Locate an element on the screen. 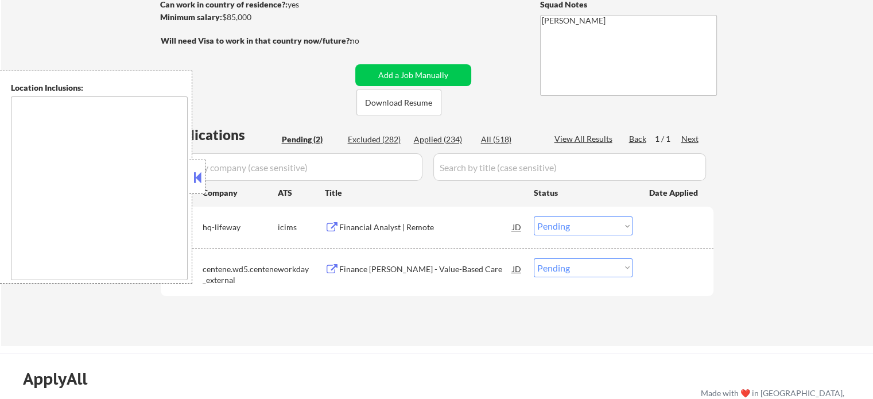 The image size is (873, 399). div: icims is located at coordinates (301, 227).